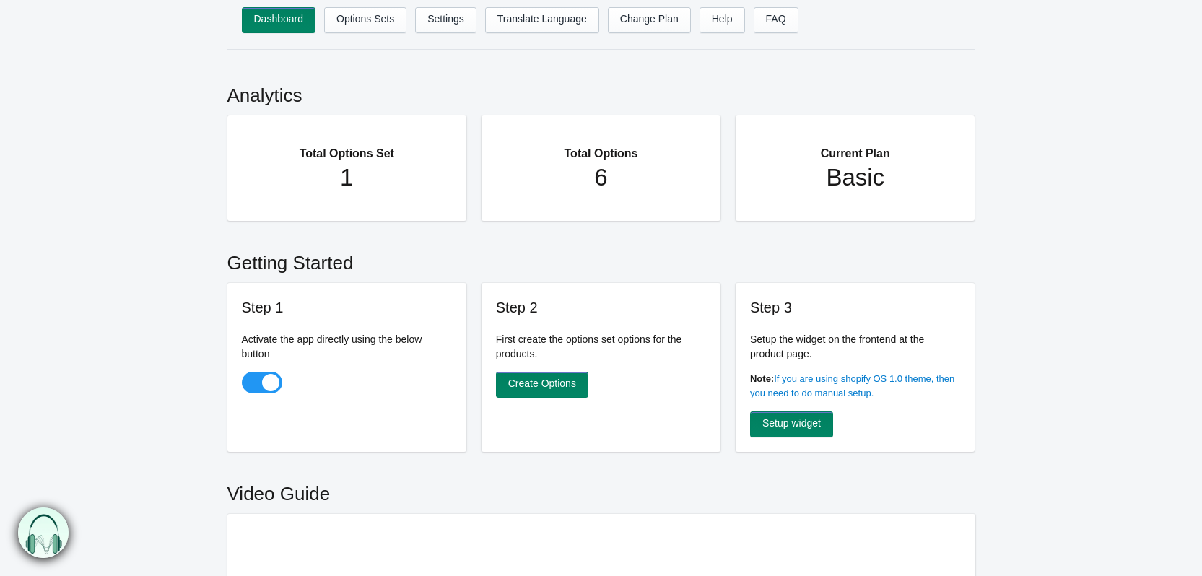 The width and height of the screenshot is (1202, 576). I want to click on h3: Step 3, so click(856, 308).